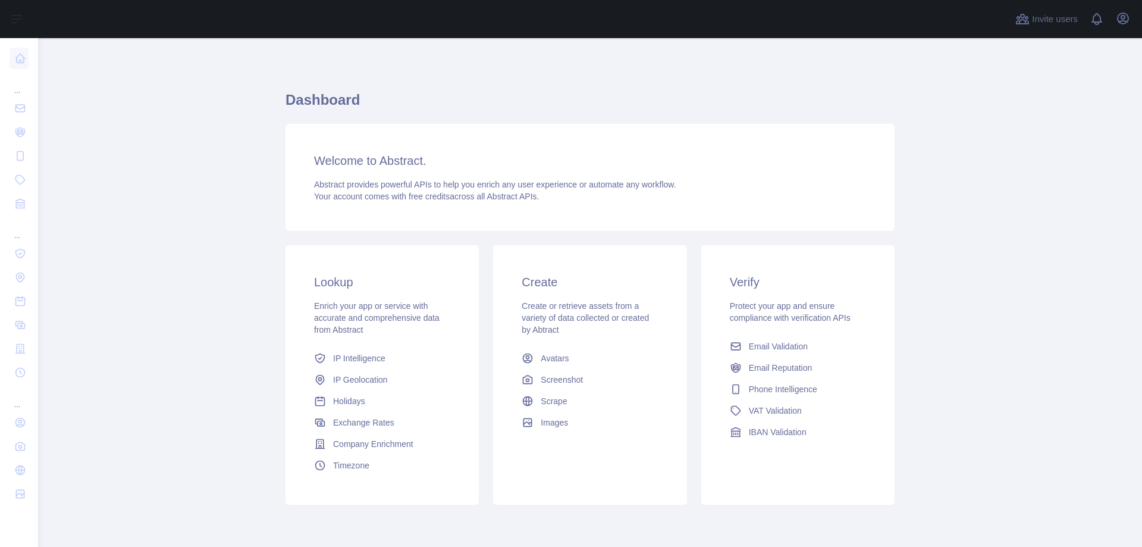  Describe the element at coordinates (590, 161) in the screenshot. I see `h3: Welcome to Abstract.` at that location.